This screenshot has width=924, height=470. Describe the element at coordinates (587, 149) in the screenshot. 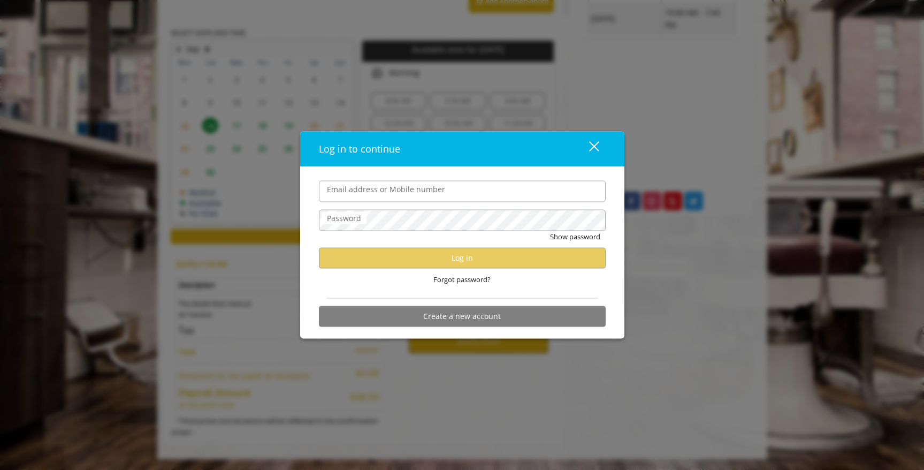

I see `div: close dialog` at that location.